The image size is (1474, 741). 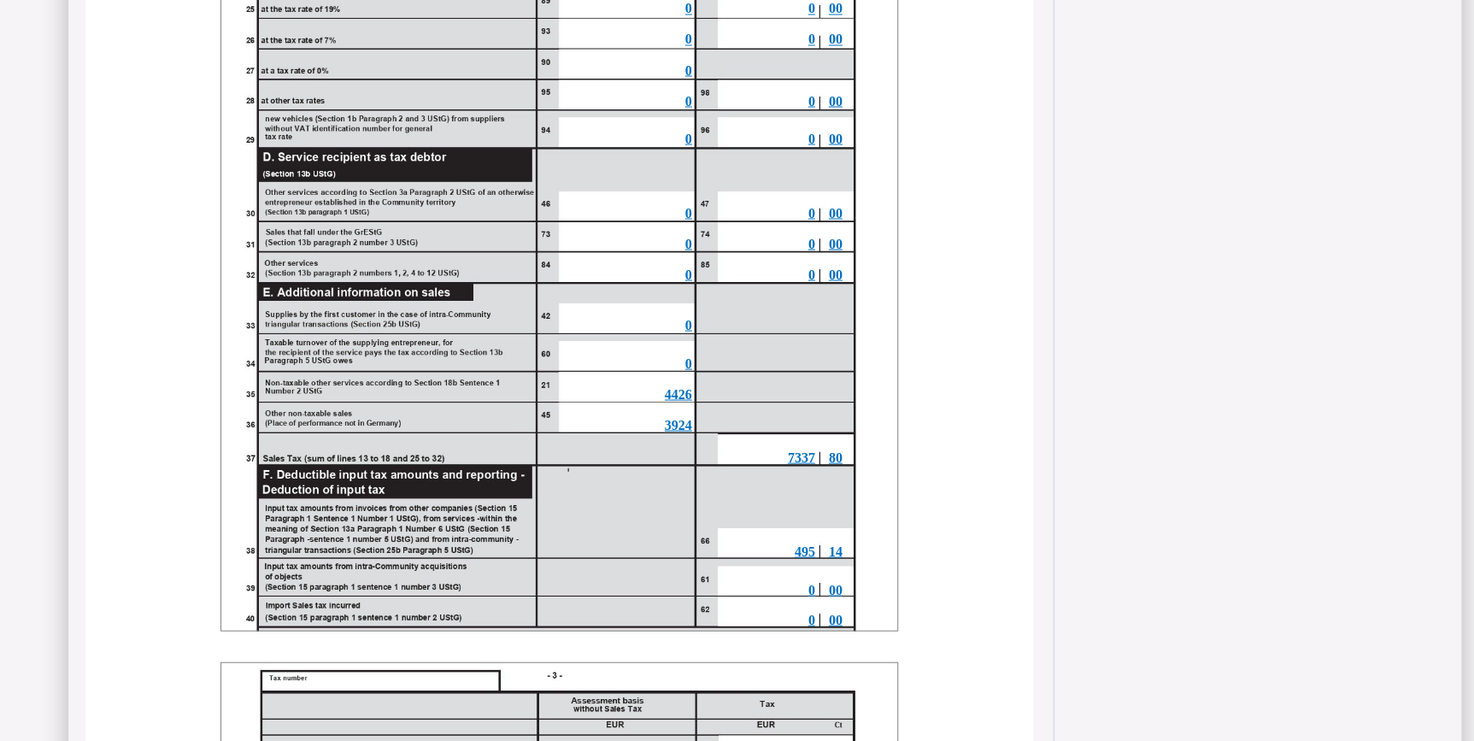 I want to click on span: 3924, so click(x=678, y=424).